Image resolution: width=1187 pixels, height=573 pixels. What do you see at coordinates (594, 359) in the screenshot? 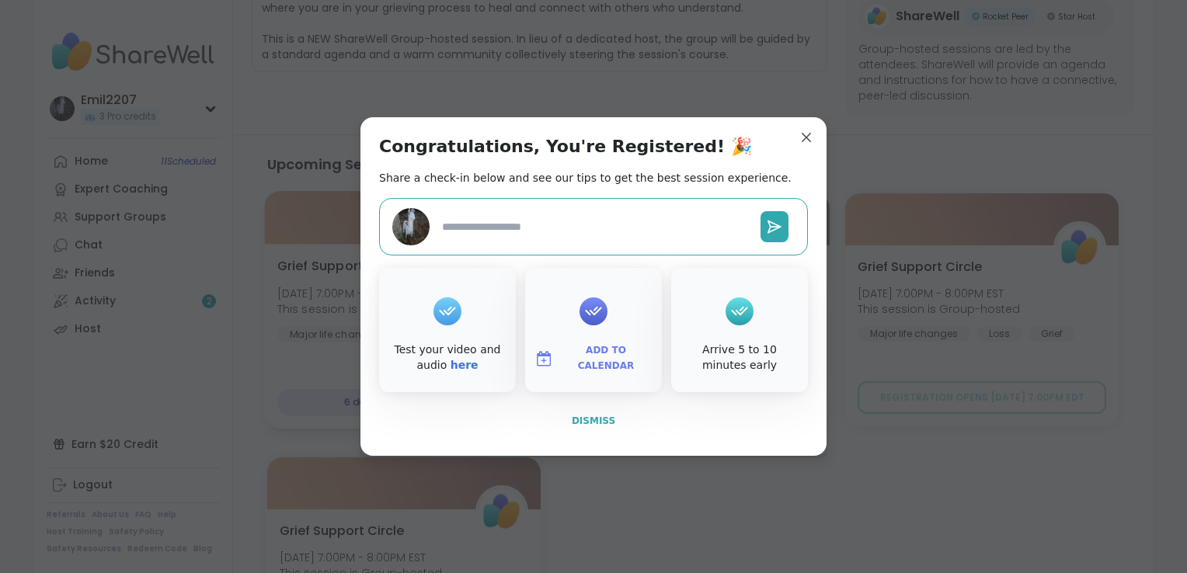
I see `button: Add to Calendar` at bounding box center [594, 359].